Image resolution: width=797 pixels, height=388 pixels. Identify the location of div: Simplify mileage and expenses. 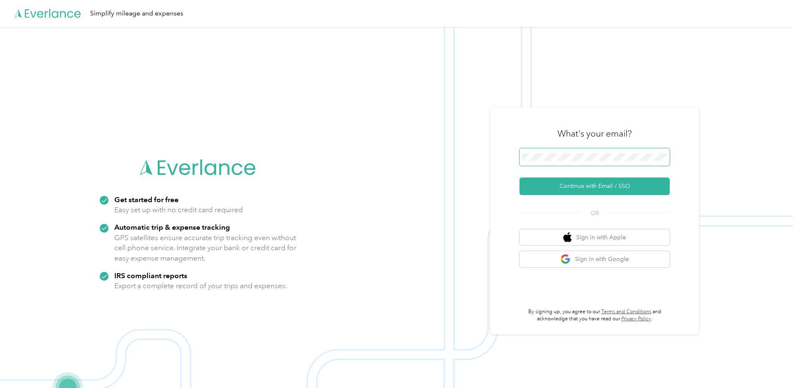
(137, 13).